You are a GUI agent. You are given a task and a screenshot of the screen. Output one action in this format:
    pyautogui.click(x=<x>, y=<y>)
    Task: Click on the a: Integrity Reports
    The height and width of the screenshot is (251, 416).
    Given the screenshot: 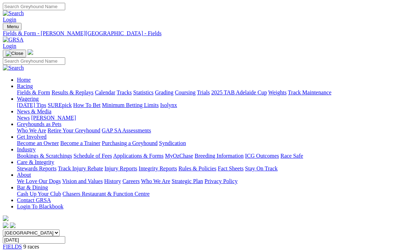 What is the action you would take?
    pyautogui.click(x=158, y=168)
    